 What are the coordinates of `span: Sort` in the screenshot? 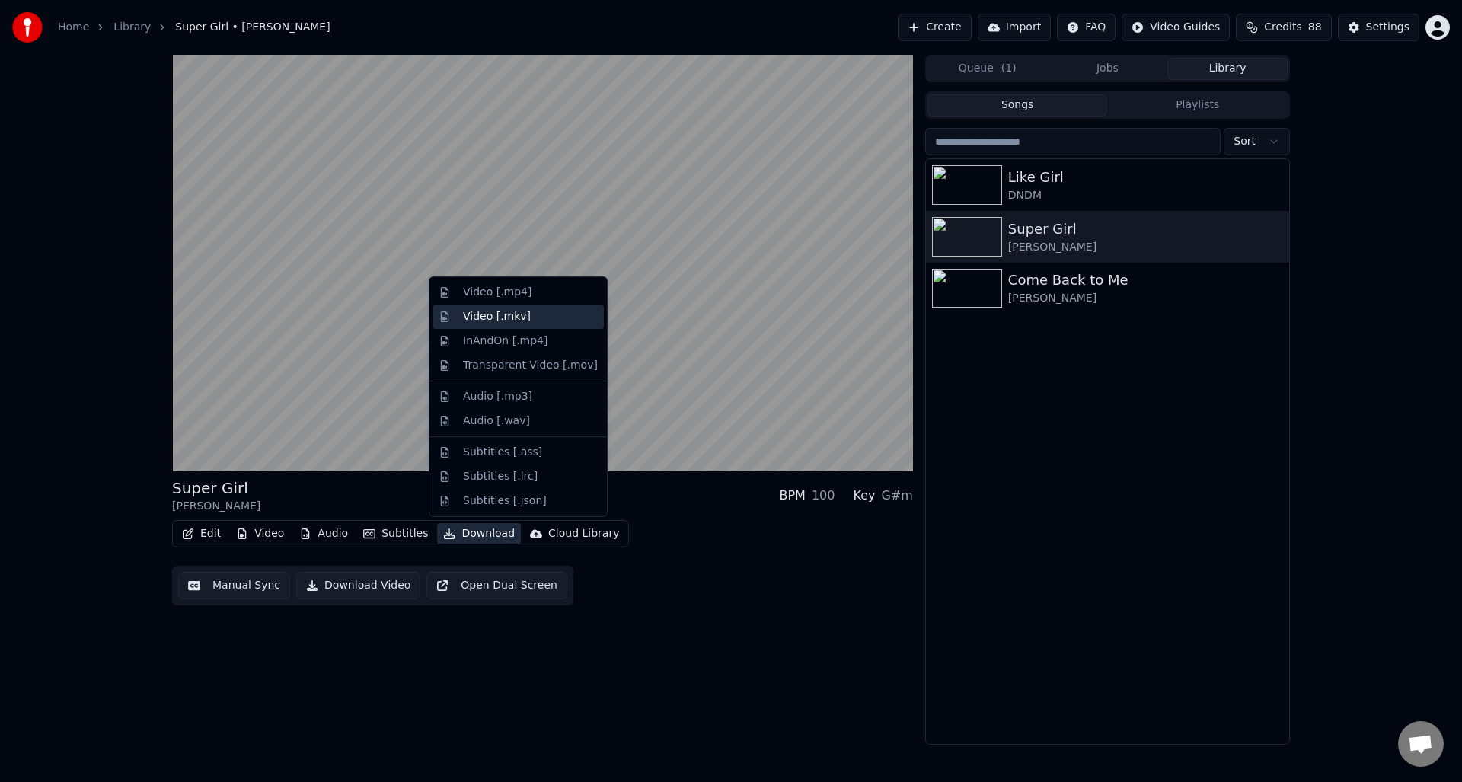 It's located at (1244, 142).